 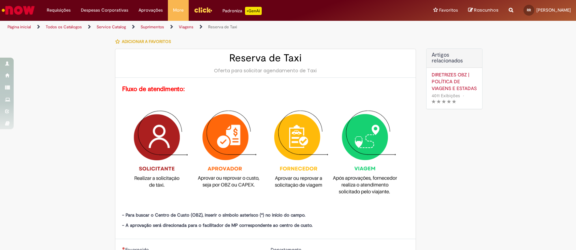 What do you see at coordinates (123, 248) in the screenshot?
I see `span: Necessários` at bounding box center [123, 248].